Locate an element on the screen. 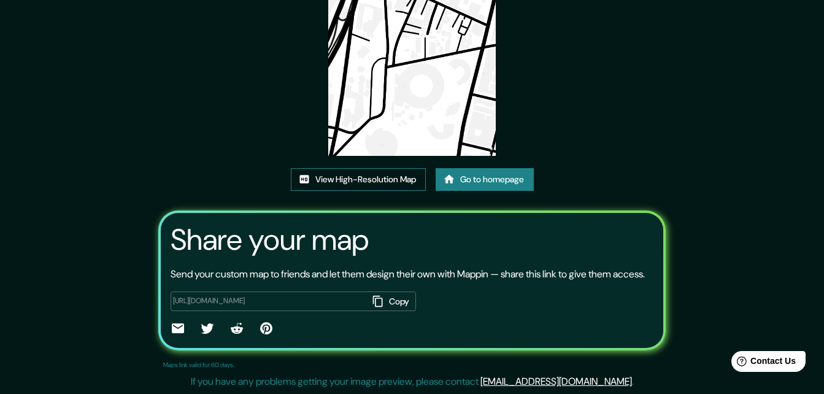  h3: Share your map is located at coordinates (269, 240).